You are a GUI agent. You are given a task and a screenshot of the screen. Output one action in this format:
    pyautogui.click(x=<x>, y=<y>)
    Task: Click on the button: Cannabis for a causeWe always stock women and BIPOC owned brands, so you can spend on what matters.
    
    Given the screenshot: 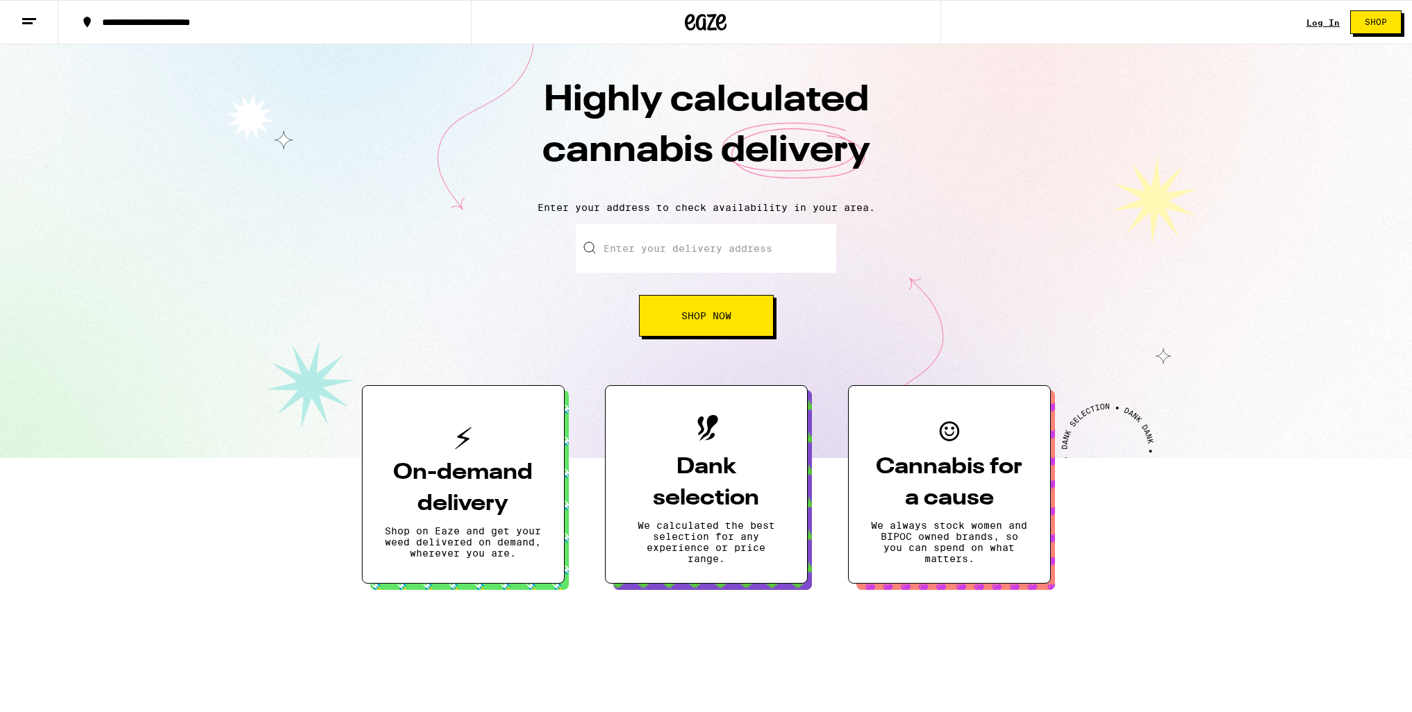 What is the action you would take?
    pyautogui.click(x=949, y=485)
    